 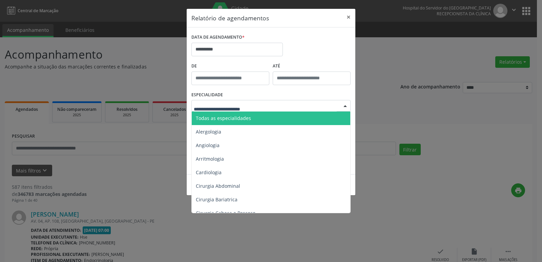 What do you see at coordinates (226, 213) in the screenshot?
I see `span: Cirurgia Cabeça e Pescoço` at bounding box center [226, 213].